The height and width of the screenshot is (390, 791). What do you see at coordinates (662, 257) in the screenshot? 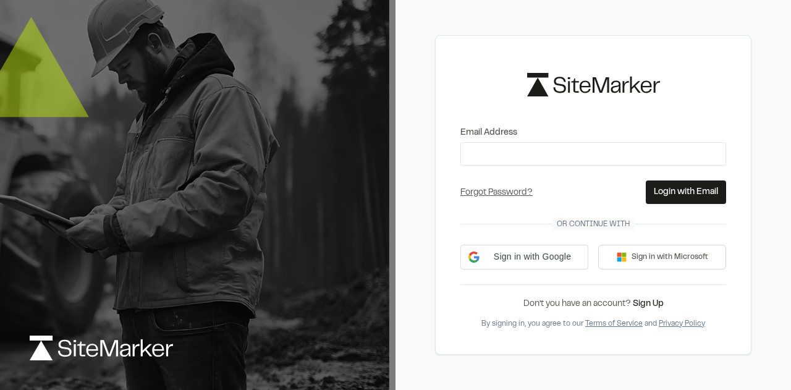
I see `button: Sign in with Microsoft` at bounding box center [662, 257].